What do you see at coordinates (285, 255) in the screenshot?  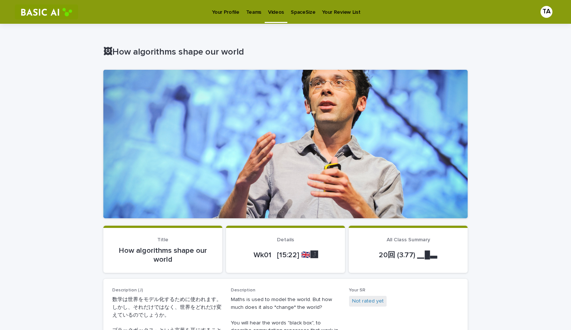 I see `p: Wk01 [15:22] 🇬🇧🅹️` at bounding box center [285, 255].